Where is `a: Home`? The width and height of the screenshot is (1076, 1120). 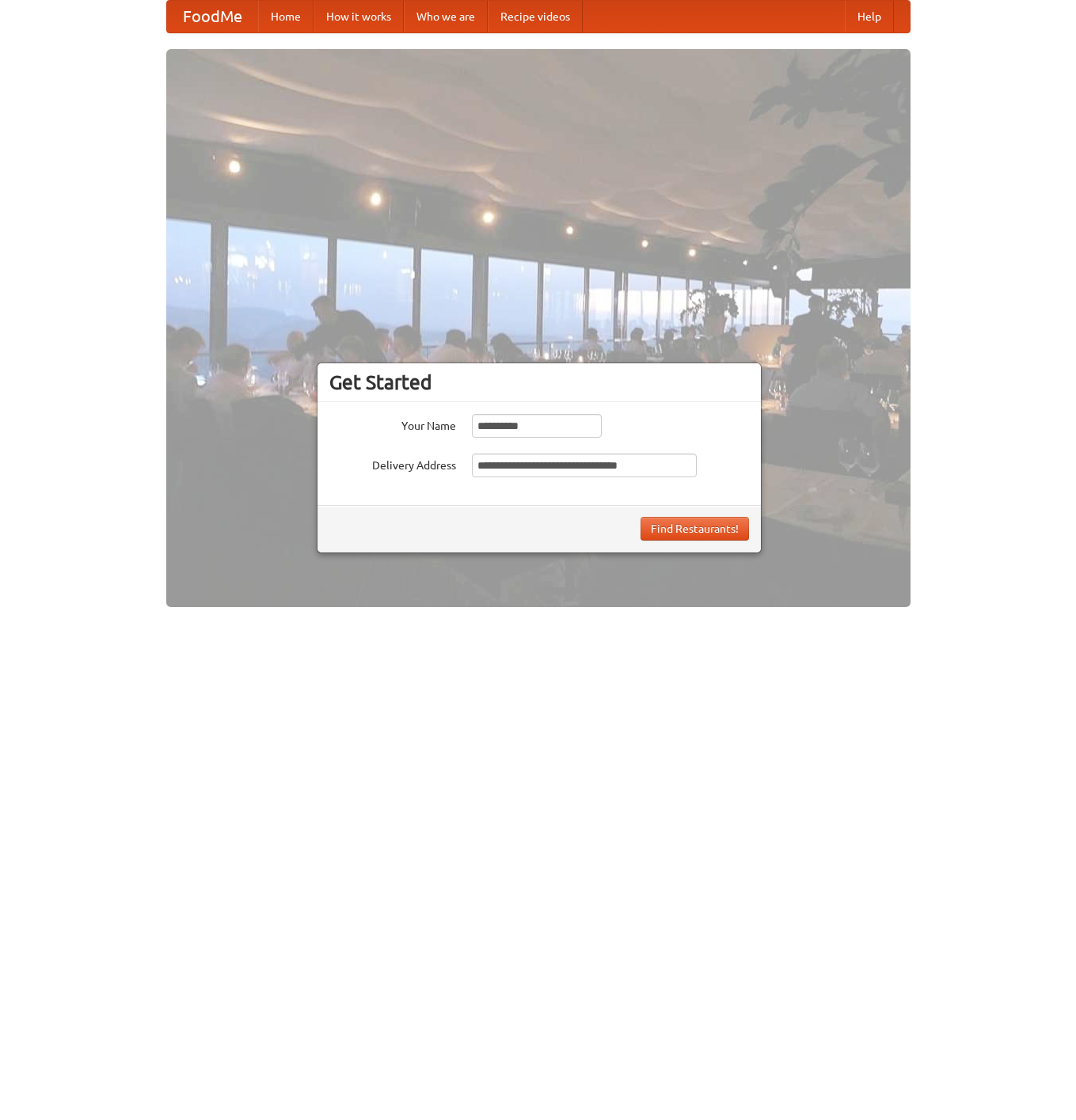
a: Home is located at coordinates (286, 17).